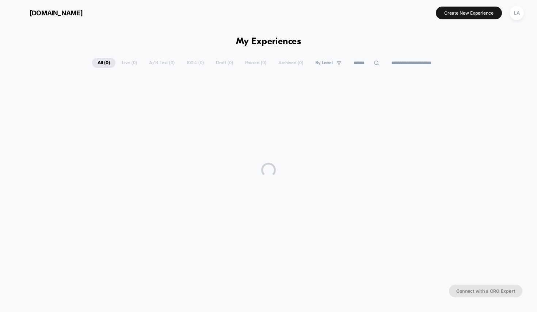 This screenshot has height=312, width=537. Describe the element at coordinates (104, 63) in the screenshot. I see `span: All ( 0 )` at that location.